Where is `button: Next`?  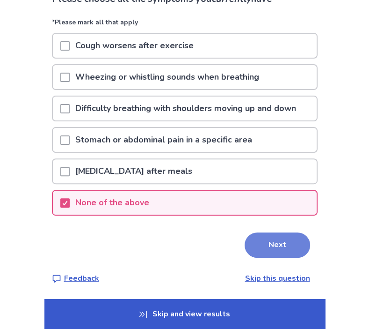 button: Next is located at coordinates (277, 245).